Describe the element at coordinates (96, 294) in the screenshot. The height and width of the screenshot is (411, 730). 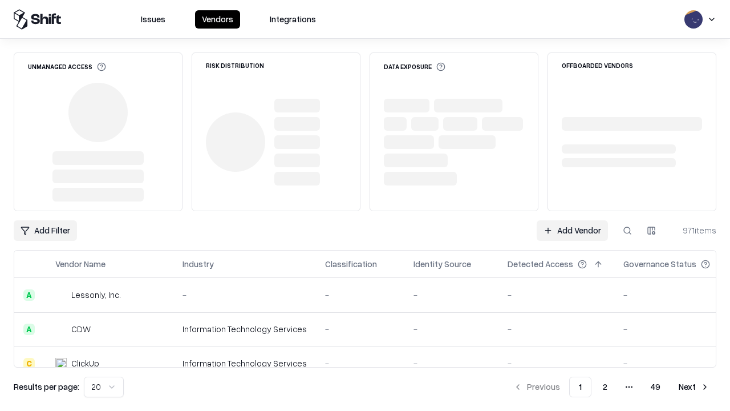
I see `div: Lessonly, Inc.` at that location.